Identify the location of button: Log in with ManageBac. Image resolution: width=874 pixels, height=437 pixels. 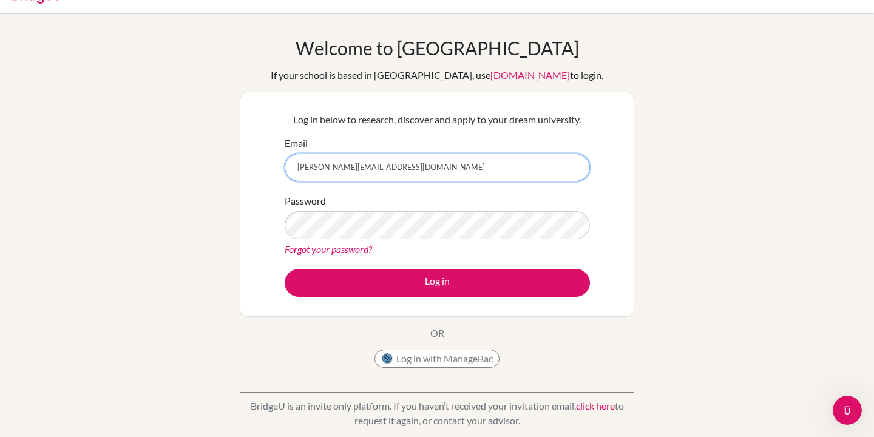
(437, 359).